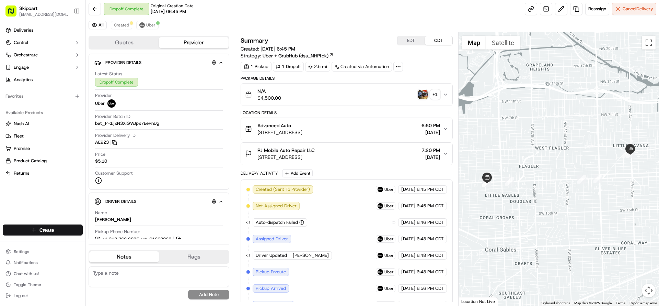 The height and width of the screenshot is (306, 659). I want to click on span: Provider Details, so click(123, 63).